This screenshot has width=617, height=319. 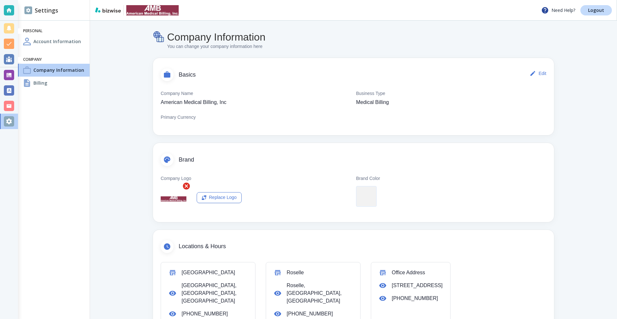 What do you see at coordinates (54, 70) in the screenshot?
I see `a: Company InformationCompany Information` at bounding box center [54, 70].